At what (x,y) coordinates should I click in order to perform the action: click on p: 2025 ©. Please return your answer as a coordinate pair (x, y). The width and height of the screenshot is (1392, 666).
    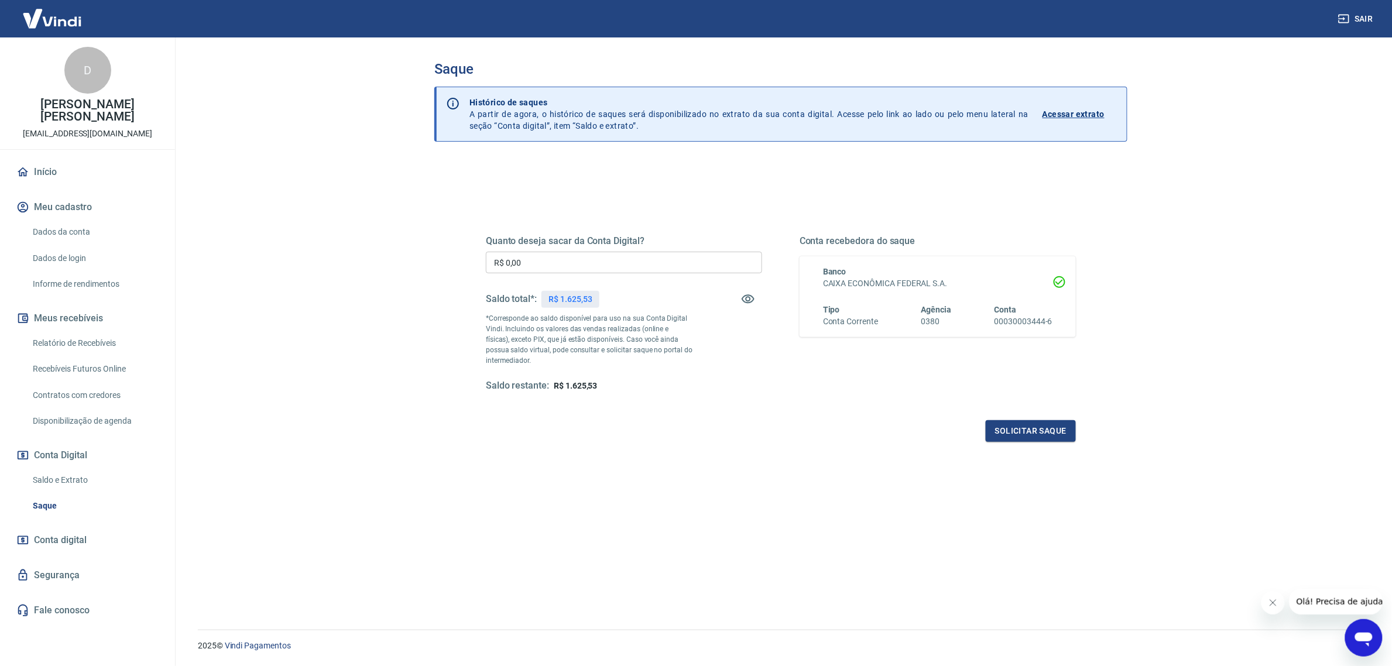
    Looking at the image, I should click on (781, 646).